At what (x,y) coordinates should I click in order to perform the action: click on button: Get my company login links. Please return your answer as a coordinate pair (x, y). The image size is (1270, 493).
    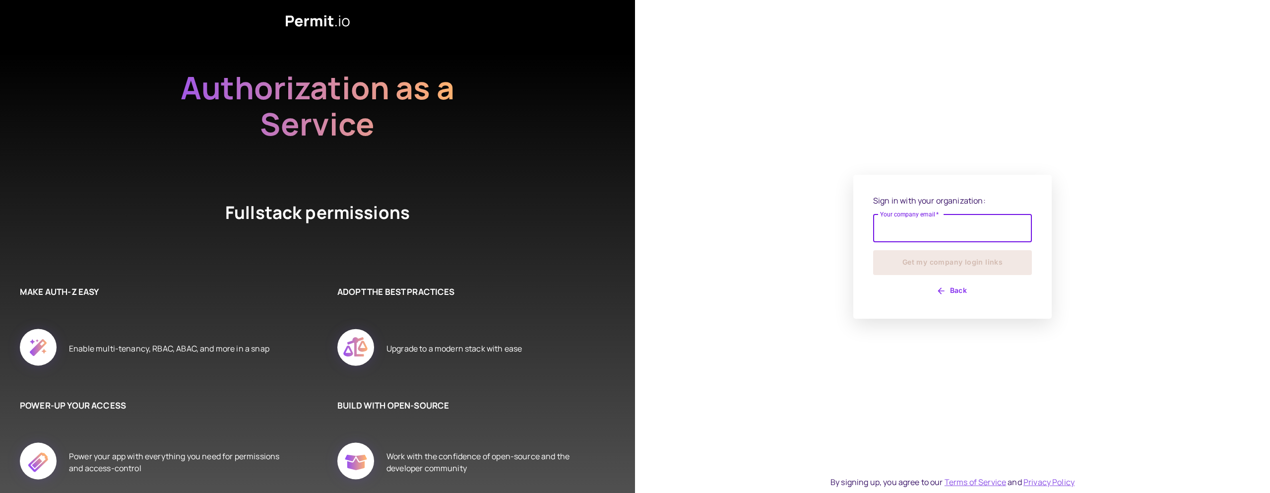
    Looking at the image, I should click on (953, 262).